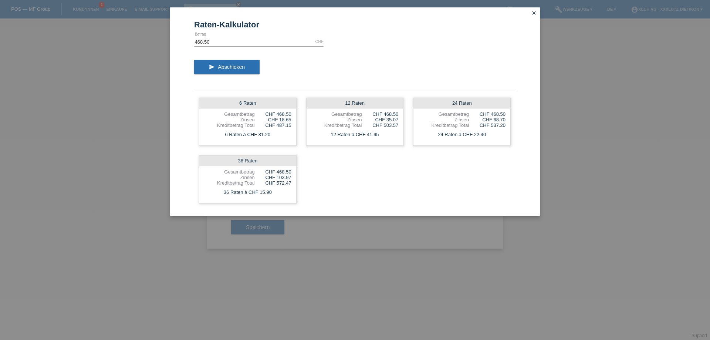 This screenshot has height=340, width=710. I want to click on div: 36 Raten, so click(248, 161).